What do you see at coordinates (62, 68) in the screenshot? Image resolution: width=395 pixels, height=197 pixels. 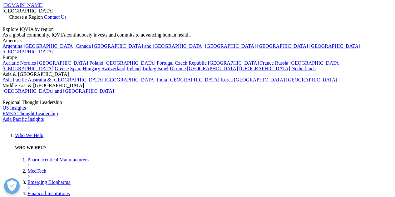 I see `a: Greece` at bounding box center [62, 68].